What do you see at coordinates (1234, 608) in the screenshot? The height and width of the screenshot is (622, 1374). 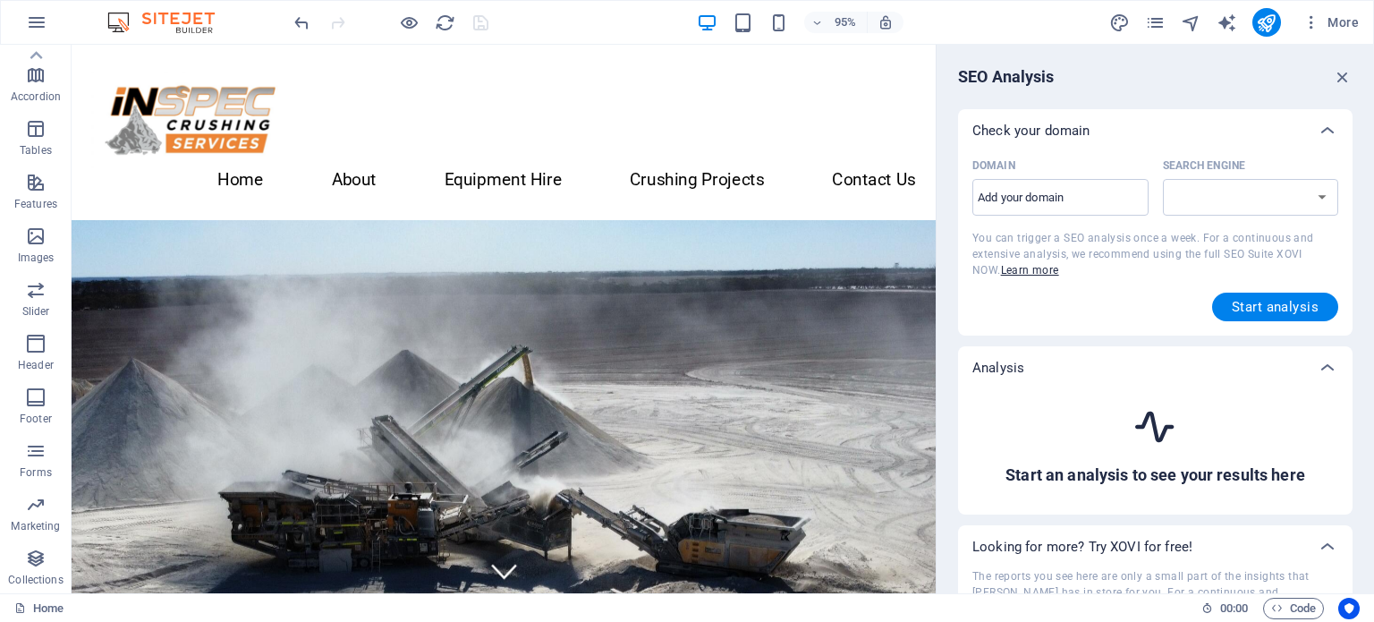 I see `span: 00 00` at bounding box center [1234, 608].